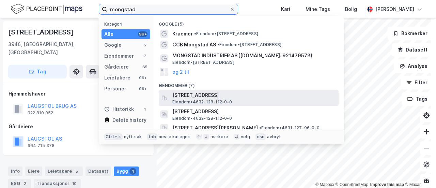 This screenshot has height=188, width=436. I want to click on div: Kategori, so click(127, 24).